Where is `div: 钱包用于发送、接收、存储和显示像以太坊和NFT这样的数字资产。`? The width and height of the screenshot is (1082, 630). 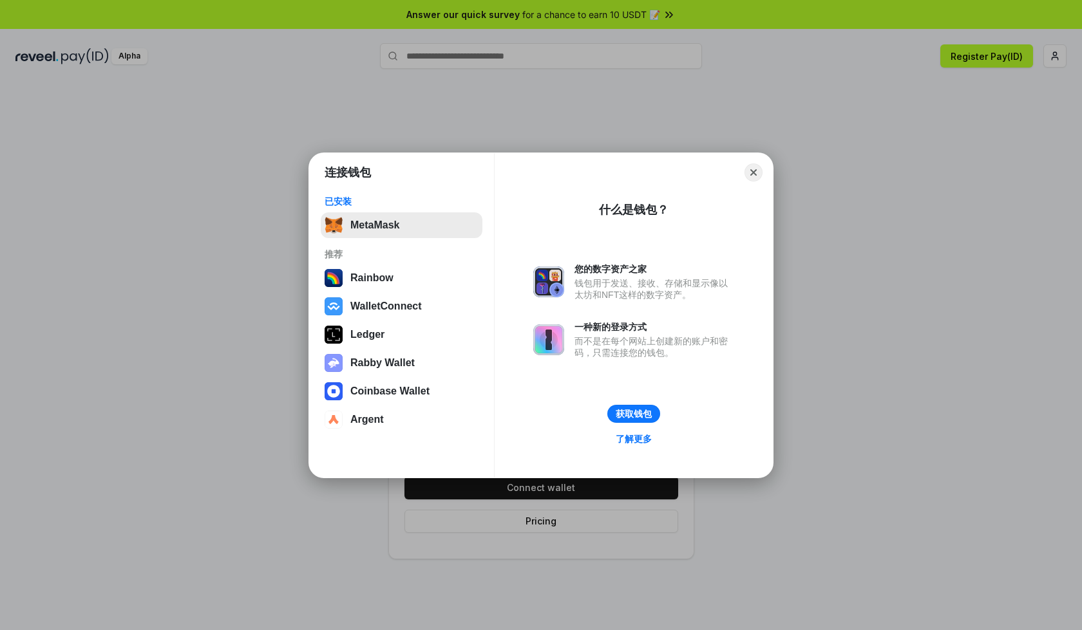 div: 钱包用于发送、接收、存储和显示像以太坊和NFT这样的数字资产。 is located at coordinates (654, 289).